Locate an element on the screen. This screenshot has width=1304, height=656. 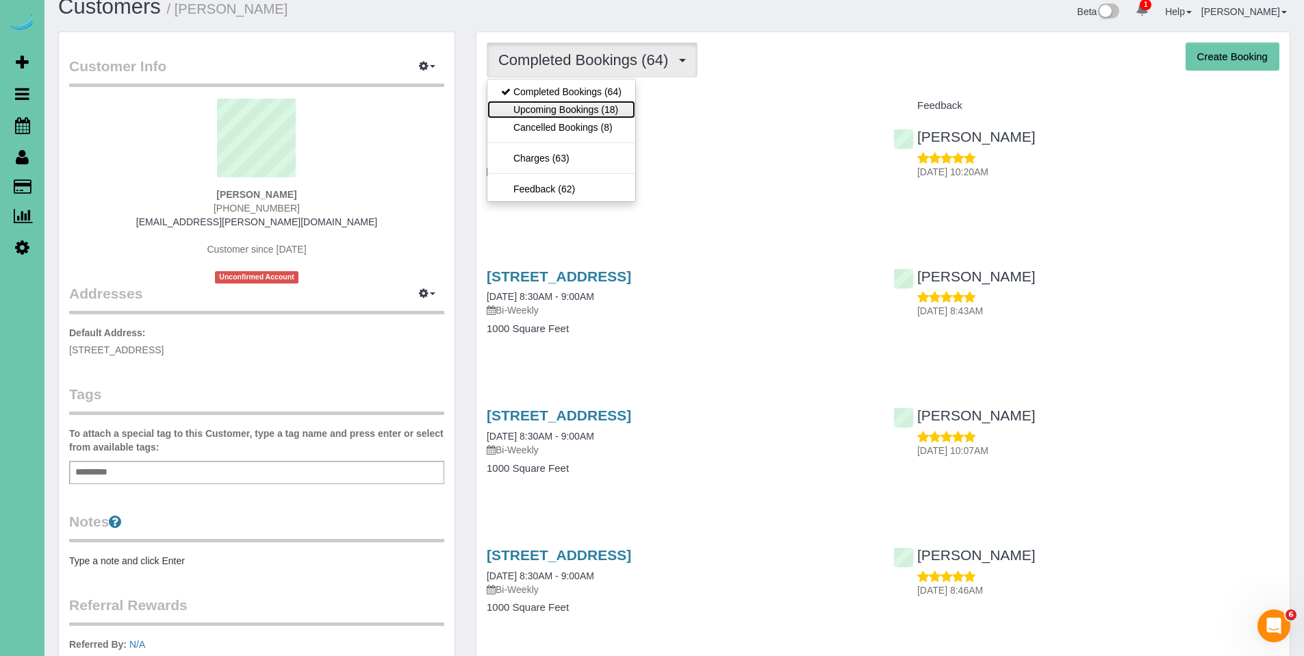
label: Referred By: is located at coordinates (98, 644).